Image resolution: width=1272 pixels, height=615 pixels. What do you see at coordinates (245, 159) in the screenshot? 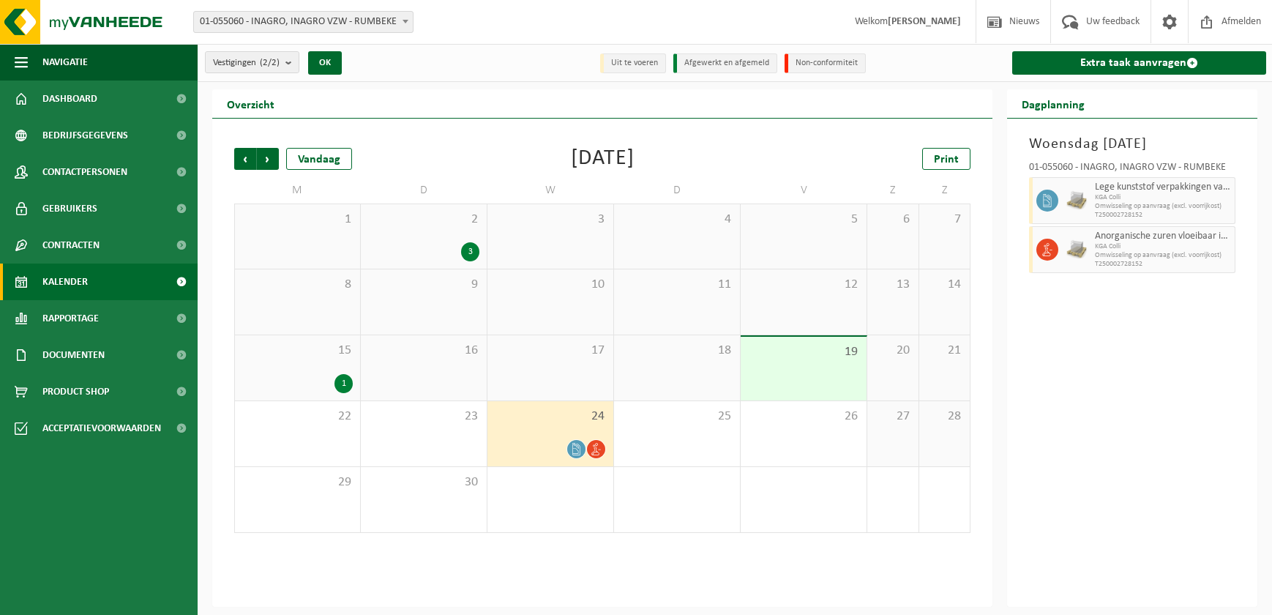
I see `span: Vorige` at bounding box center [245, 159].